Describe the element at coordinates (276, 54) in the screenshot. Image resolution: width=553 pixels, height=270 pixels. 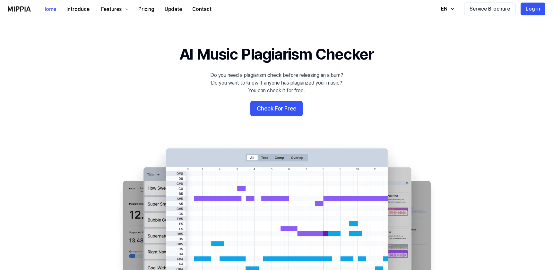
I see `h1: AI Music Plagiarism Checker` at that location.